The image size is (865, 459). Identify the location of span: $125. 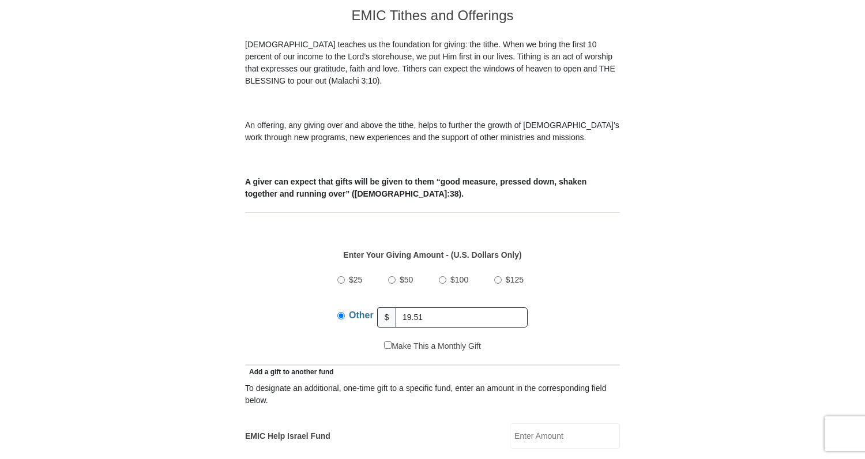
(514, 280).